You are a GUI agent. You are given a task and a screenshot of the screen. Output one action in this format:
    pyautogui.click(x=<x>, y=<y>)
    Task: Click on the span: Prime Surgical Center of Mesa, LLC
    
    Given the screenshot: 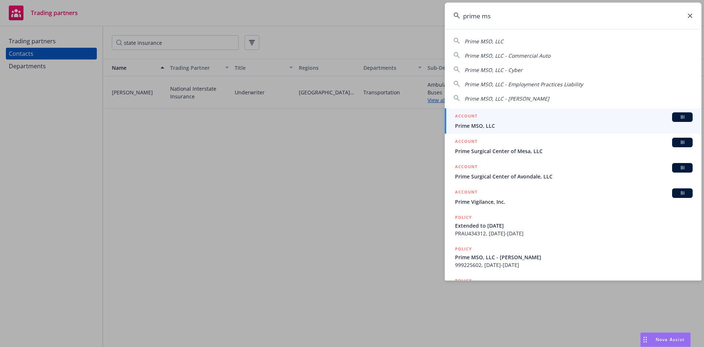 What is the action you would take?
    pyautogui.click(x=574, y=151)
    